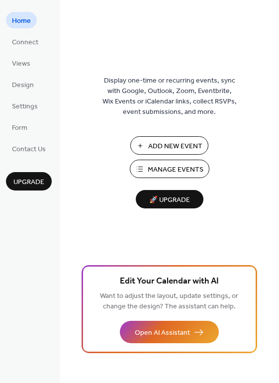 The width and height of the screenshot is (279, 383). What do you see at coordinates (169, 301) in the screenshot?
I see `span: Want to adjust the layout, update settings, or change the design? The assistant can help.` at bounding box center [169, 301].